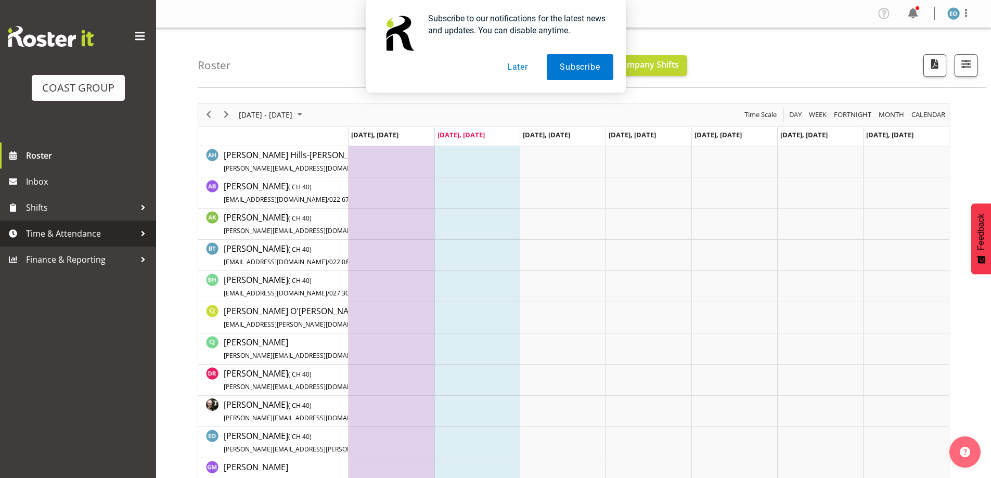 This screenshot has width=991, height=478. I want to click on div: September 22 - 28, 2025, so click(272, 115).